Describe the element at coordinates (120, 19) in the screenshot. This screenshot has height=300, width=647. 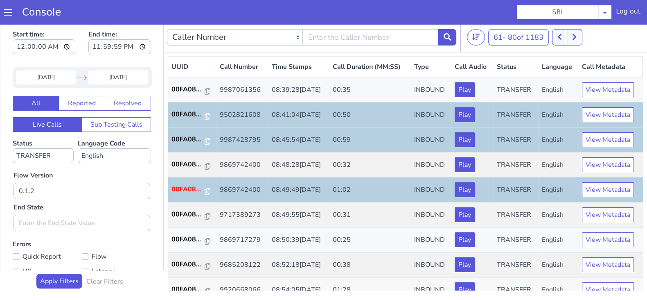
I see `label: End time:` at that location.